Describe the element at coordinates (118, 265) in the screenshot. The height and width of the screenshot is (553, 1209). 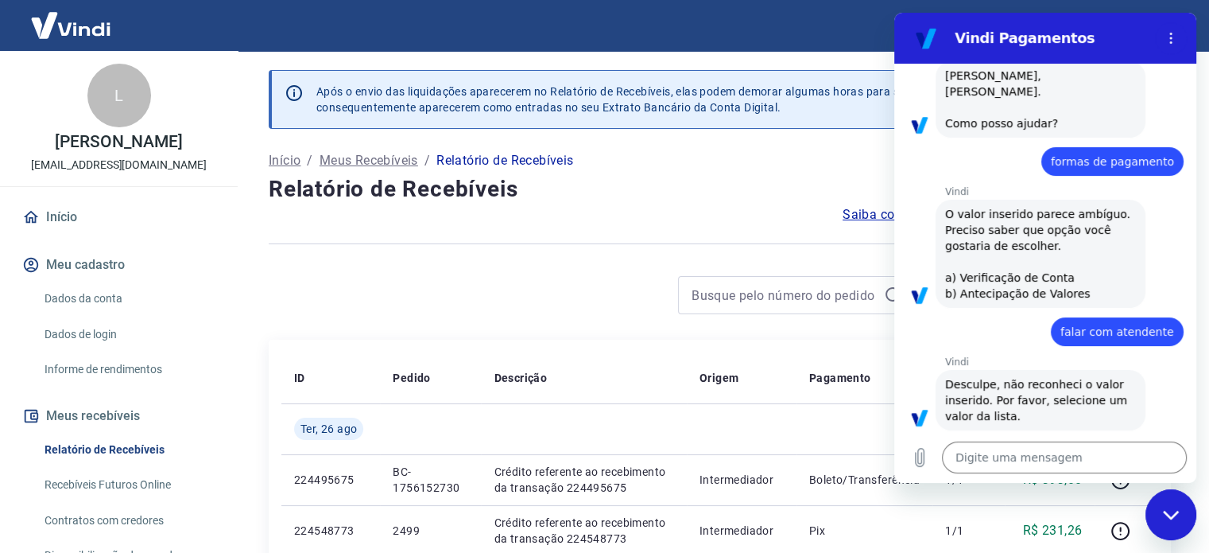
I see `button: Meu cadastro` at that location.